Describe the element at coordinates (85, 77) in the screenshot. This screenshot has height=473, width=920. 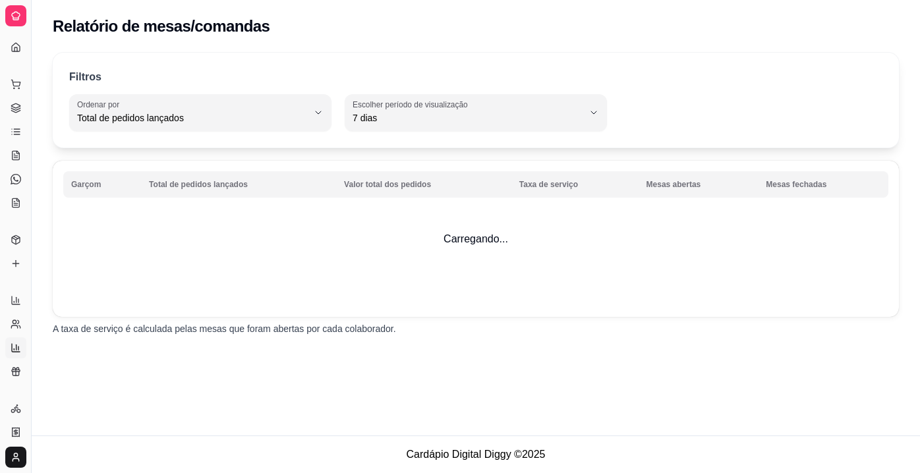
I see `p: Filtros` at that location.